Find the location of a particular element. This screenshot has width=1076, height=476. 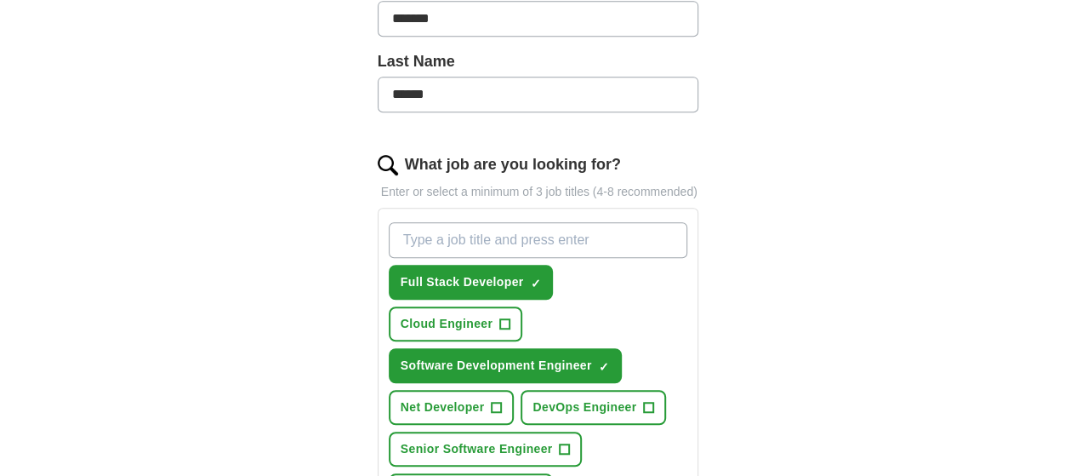

label: Last Name is located at coordinates (539, 61).